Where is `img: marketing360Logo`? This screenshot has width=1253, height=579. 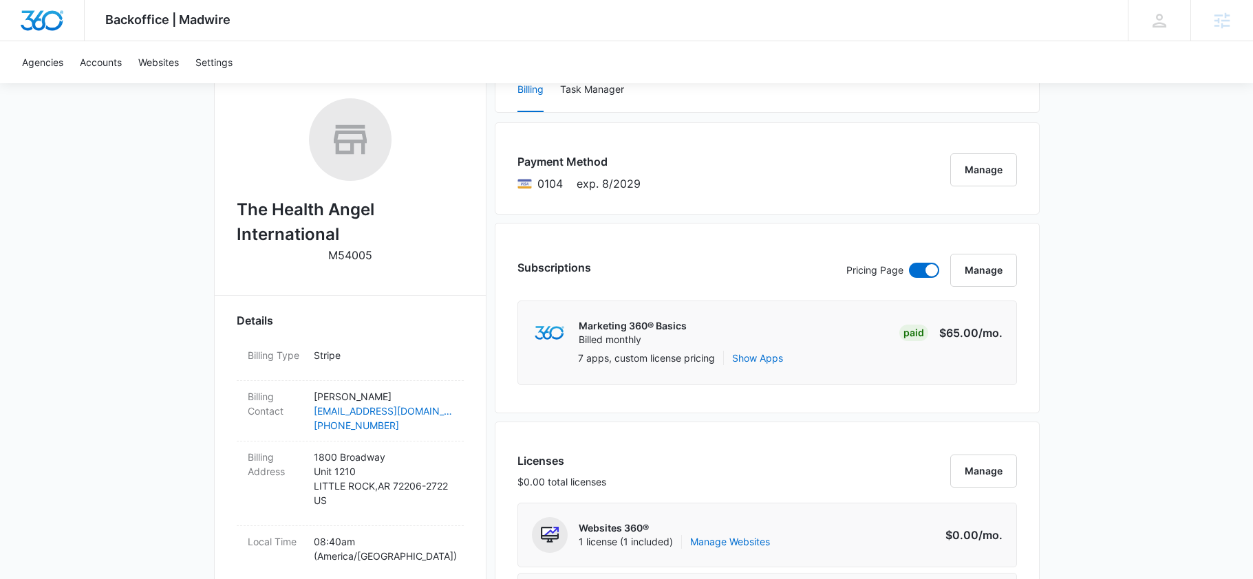
img: marketing360Logo is located at coordinates (549, 333).